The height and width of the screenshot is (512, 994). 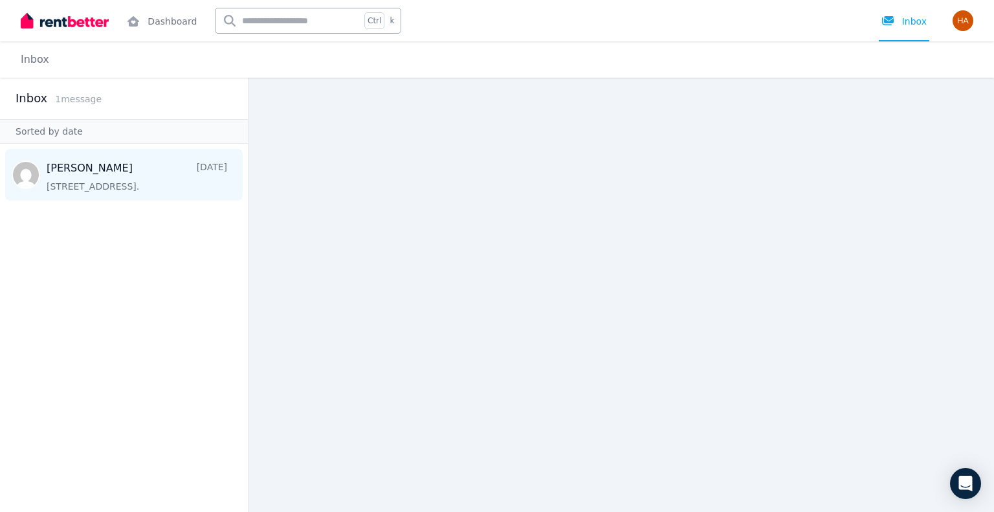 I want to click on img: Hamsa Farah, so click(x=963, y=21).